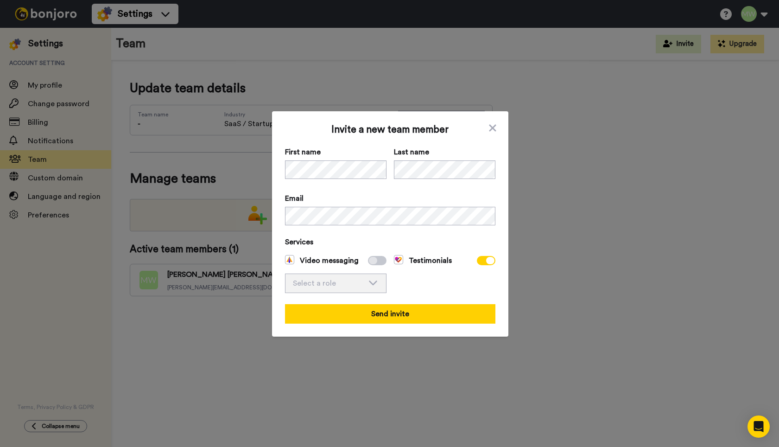 Image resolution: width=779 pixels, height=447 pixels. Describe the element at coordinates (328, 283) in the screenshot. I see `div: Select a role` at that location.